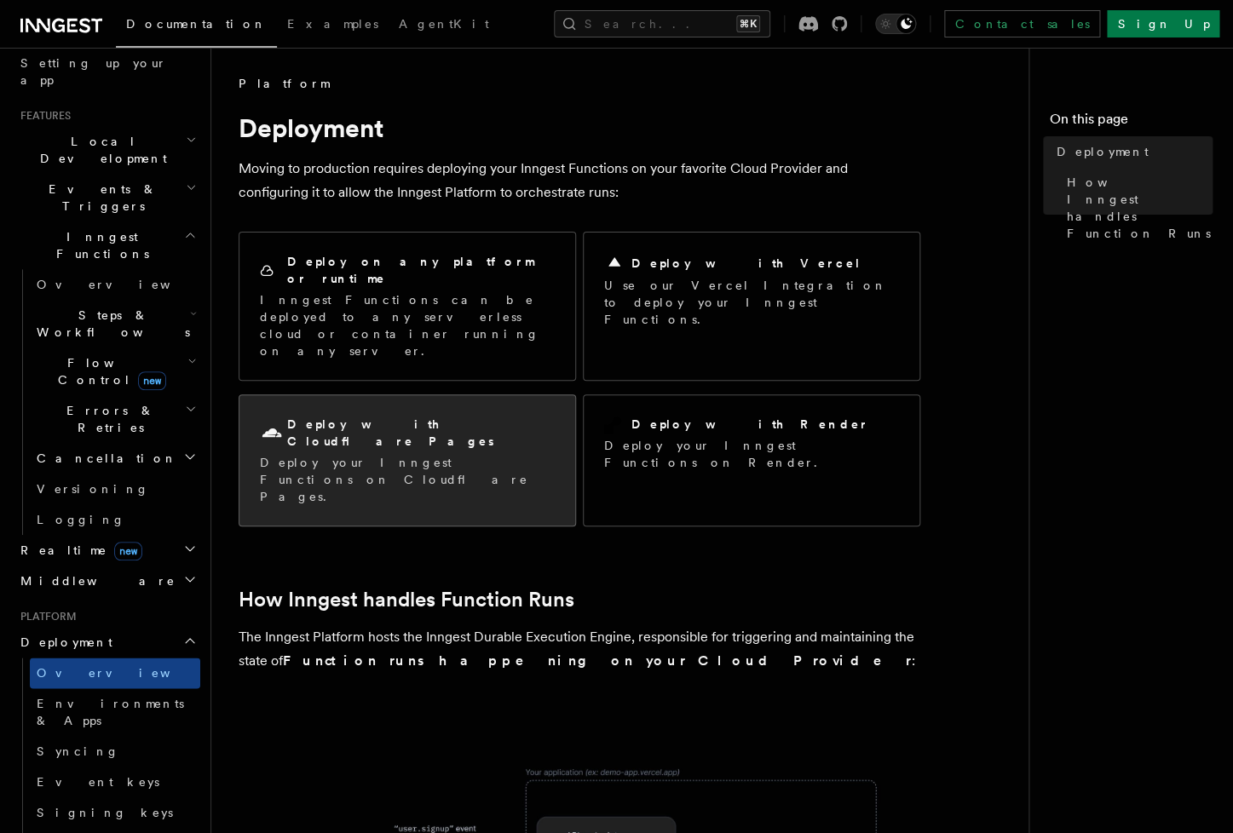 The image size is (1233, 833). I want to click on a: Sign Up, so click(1163, 24).